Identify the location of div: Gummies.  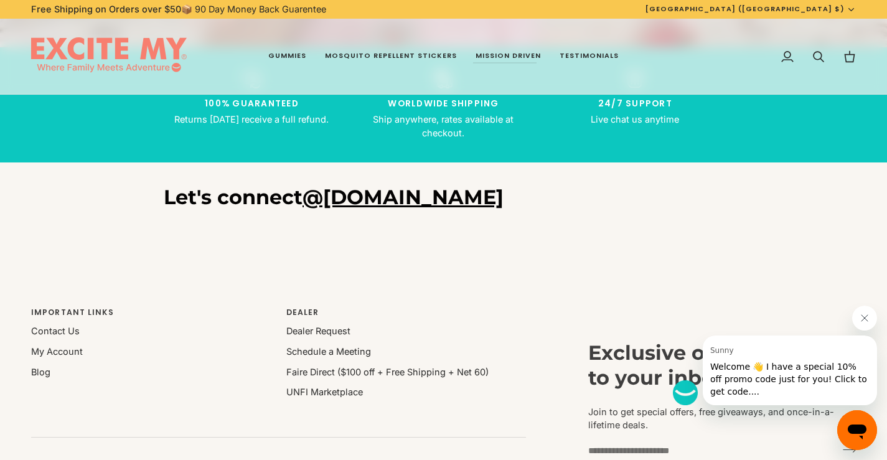
(287, 57).